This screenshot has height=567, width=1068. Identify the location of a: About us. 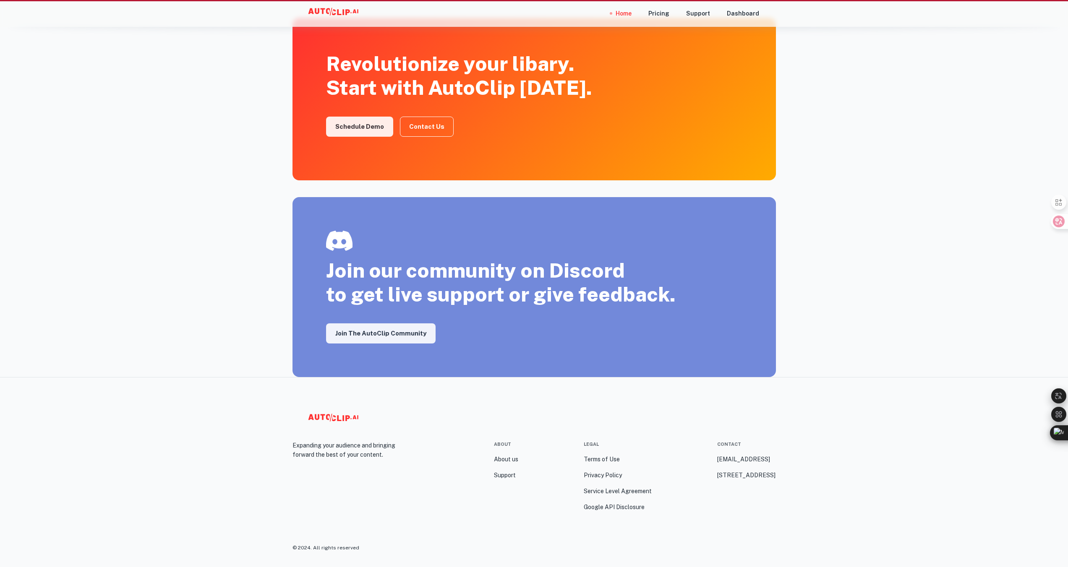
(506, 459).